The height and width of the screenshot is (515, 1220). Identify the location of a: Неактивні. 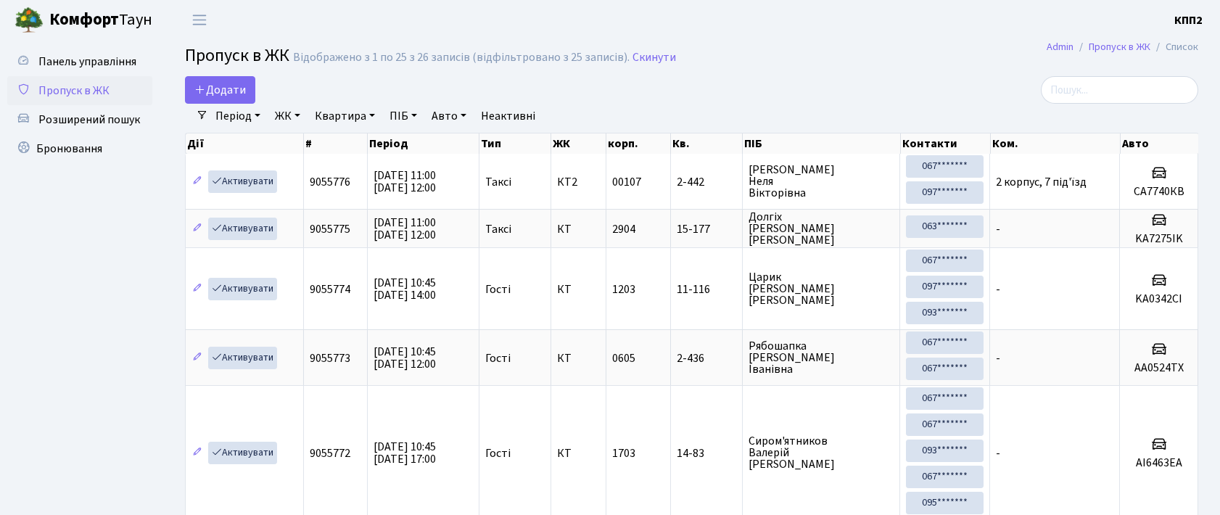
(508, 116).